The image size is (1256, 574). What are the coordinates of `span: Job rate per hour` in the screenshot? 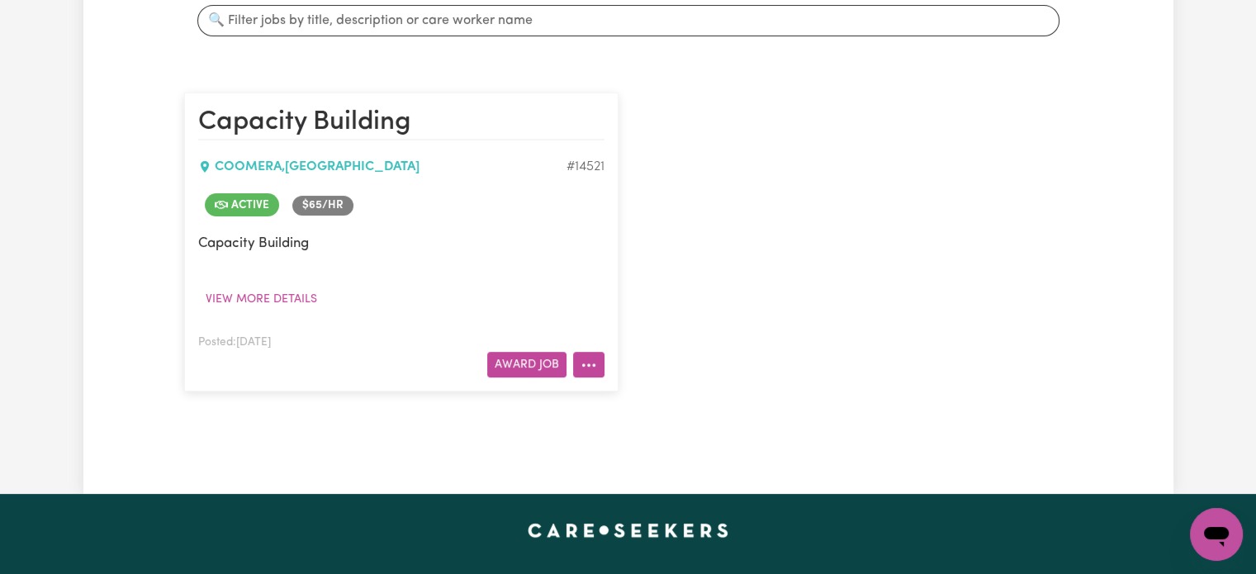 It's located at (323, 206).